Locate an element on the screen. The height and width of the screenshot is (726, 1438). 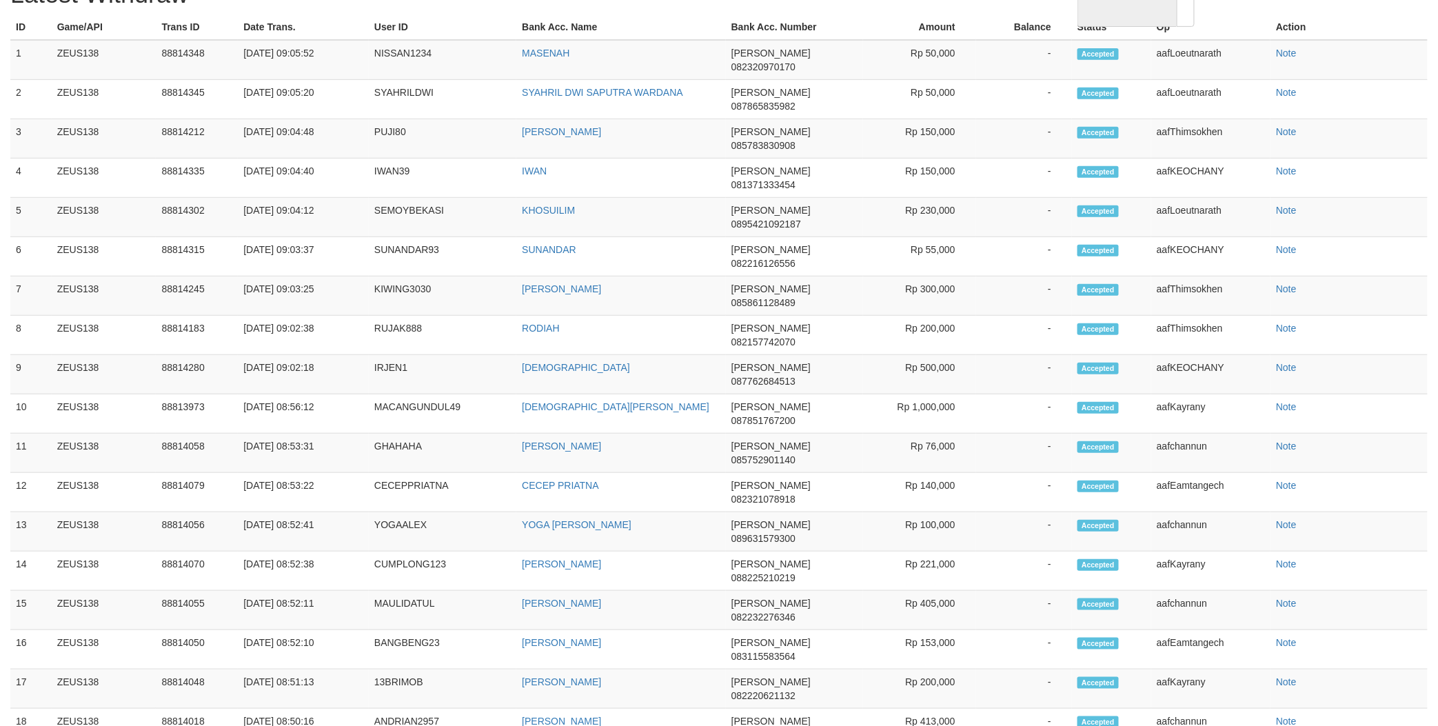
td: 12 is located at coordinates (31, 492).